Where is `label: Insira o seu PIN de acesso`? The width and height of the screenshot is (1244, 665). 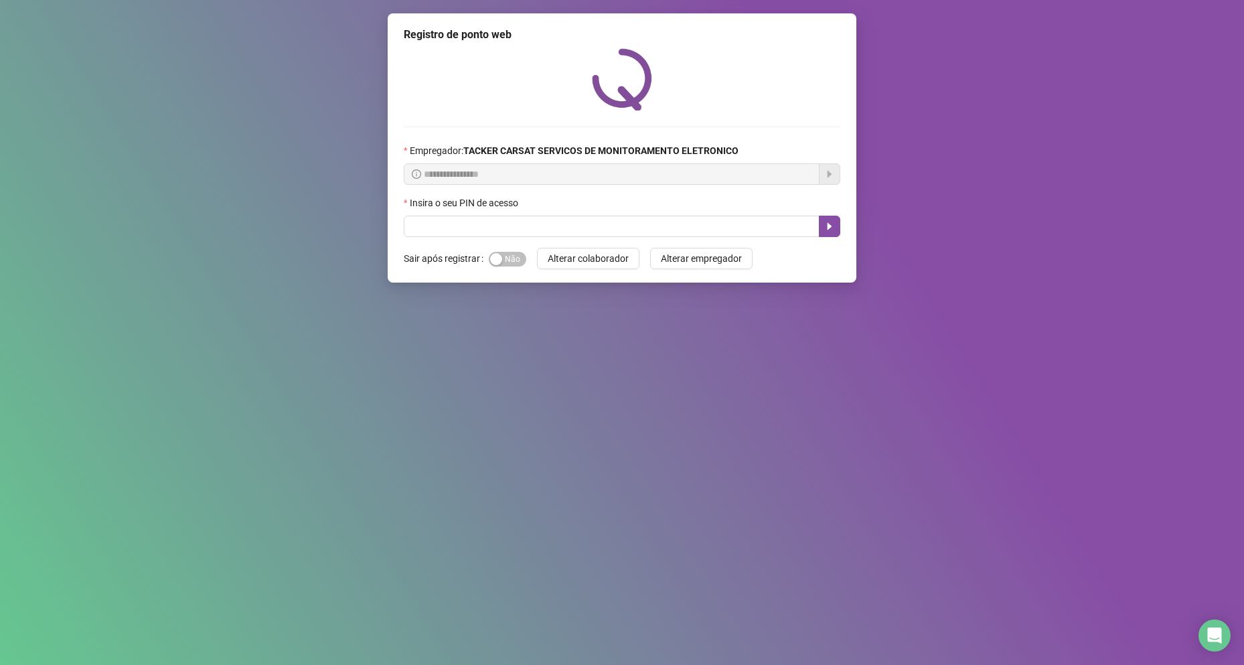
label: Insira o seu PIN de acesso is located at coordinates (465, 203).